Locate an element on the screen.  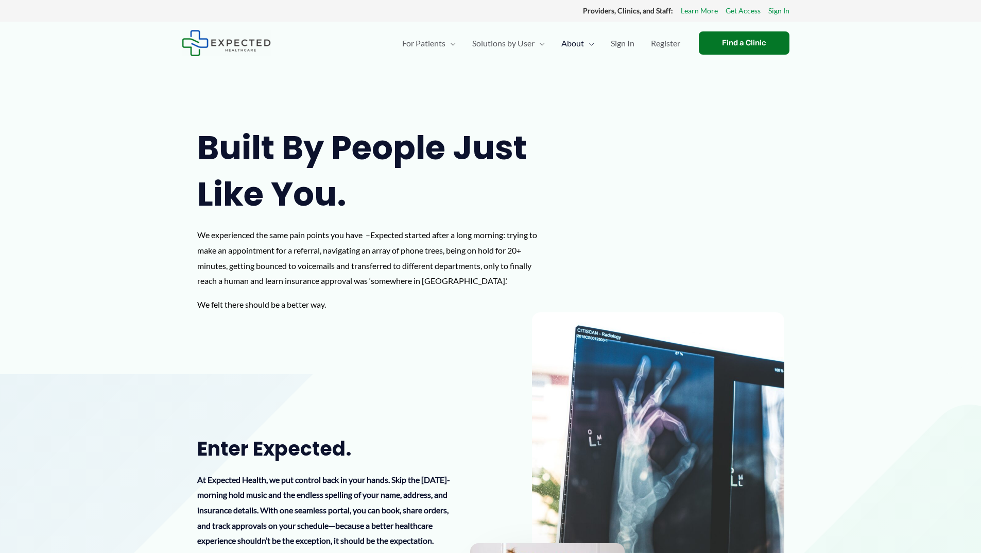
p: We felt there should be a better way. is located at coordinates (373, 304).